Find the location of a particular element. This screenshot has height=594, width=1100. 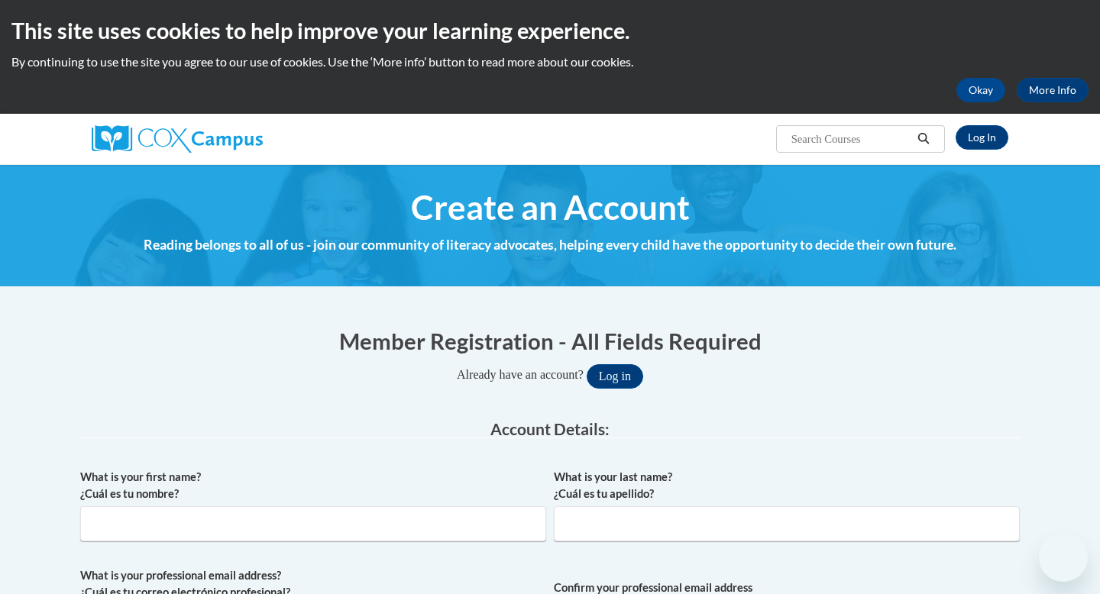

a: More Info is located at coordinates (1052, 90).